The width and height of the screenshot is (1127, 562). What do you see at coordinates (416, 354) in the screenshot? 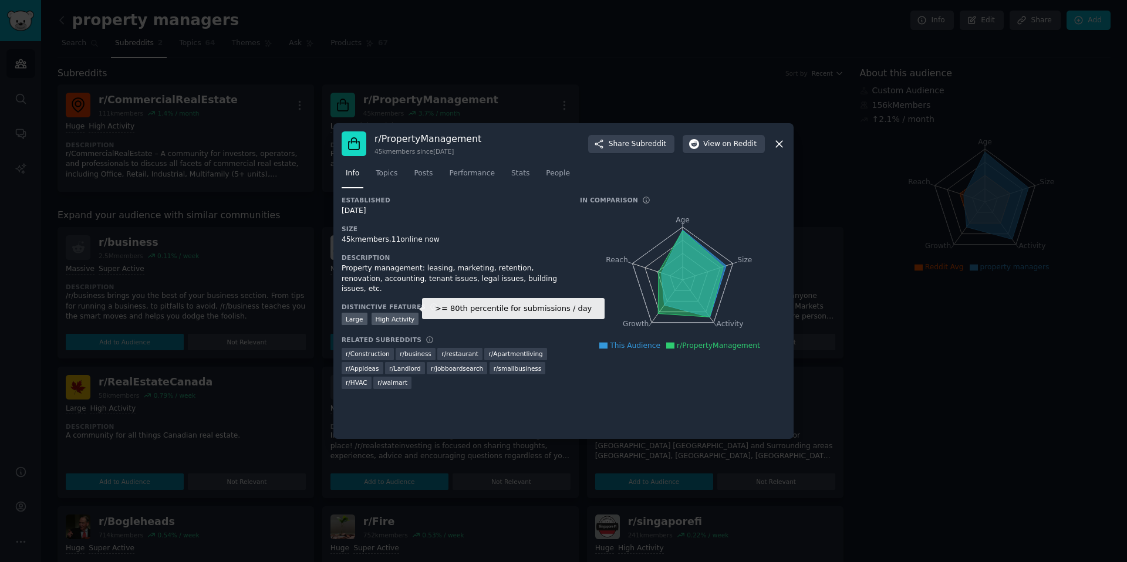
I see `span: r/ business` at bounding box center [416, 354].